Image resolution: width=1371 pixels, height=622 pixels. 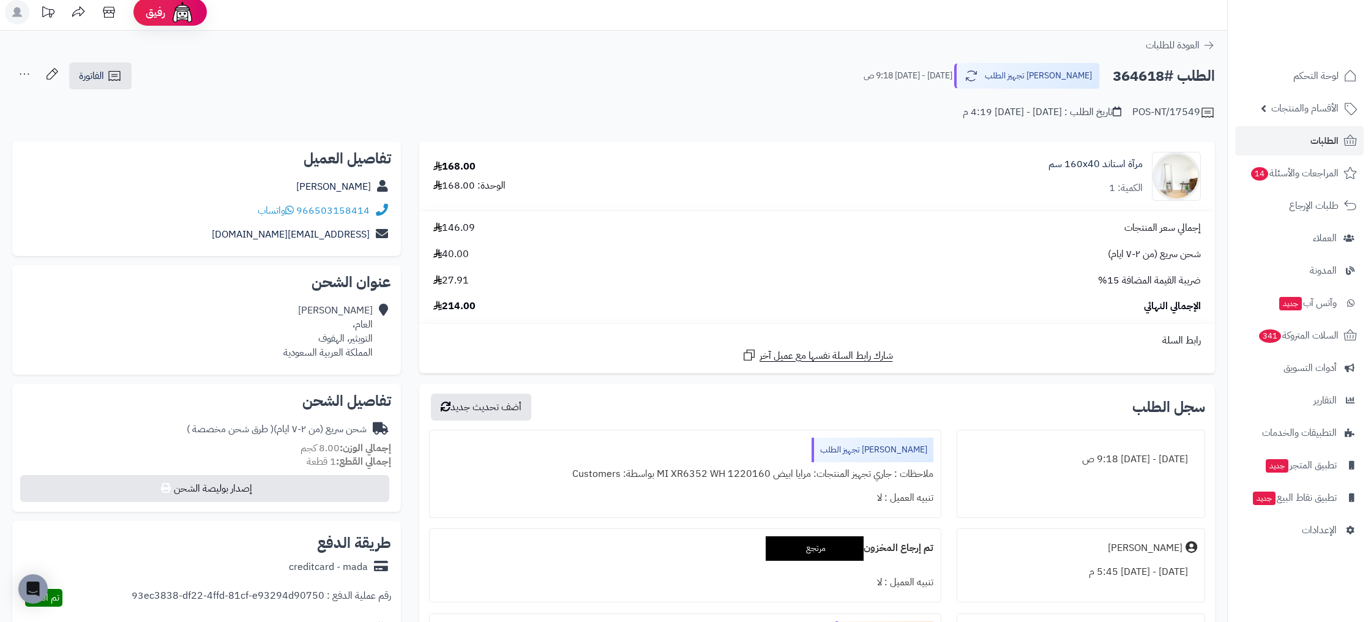 What do you see at coordinates (100, 76) in the screenshot?
I see `a: الفاتورة` at bounding box center [100, 76].